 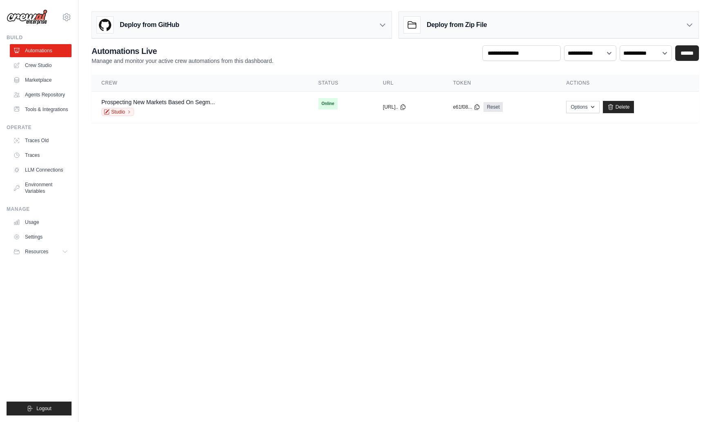 What do you see at coordinates (39, 409) in the screenshot?
I see `button: Logout` at bounding box center [39, 409].